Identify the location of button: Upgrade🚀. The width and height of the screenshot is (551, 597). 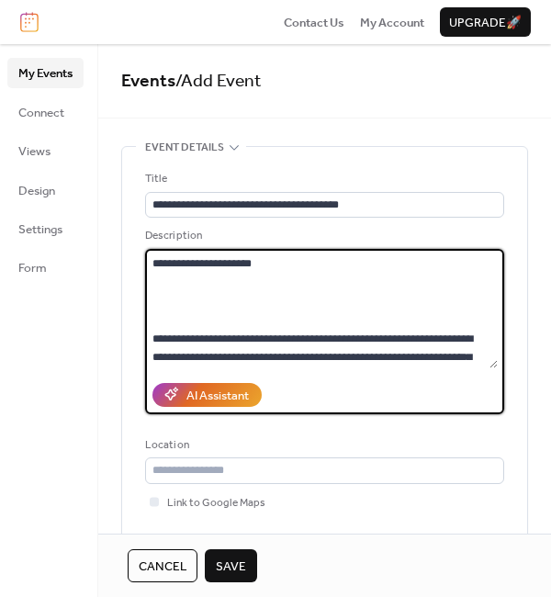
(485, 22).